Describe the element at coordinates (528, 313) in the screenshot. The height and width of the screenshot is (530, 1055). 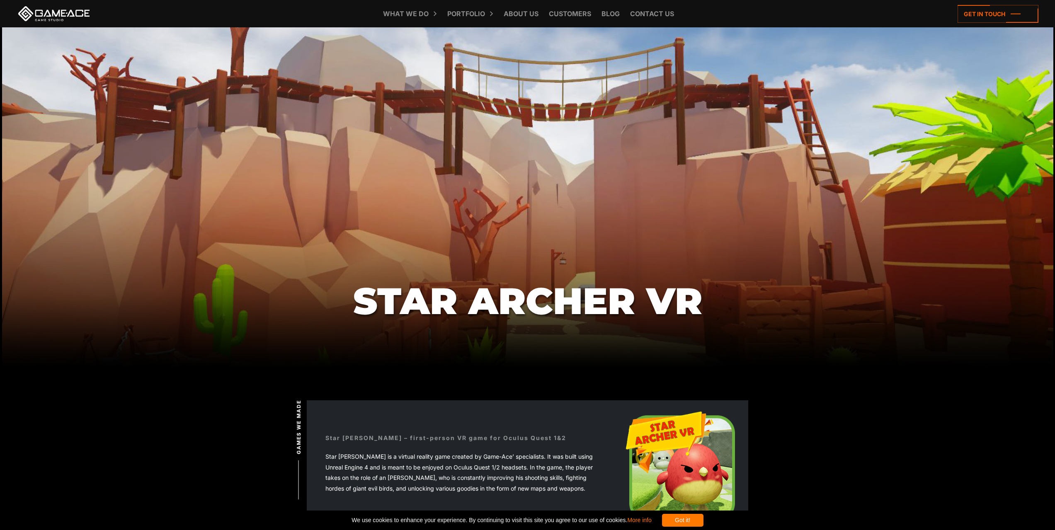
I see `h1: Star Archer VR` at that location.